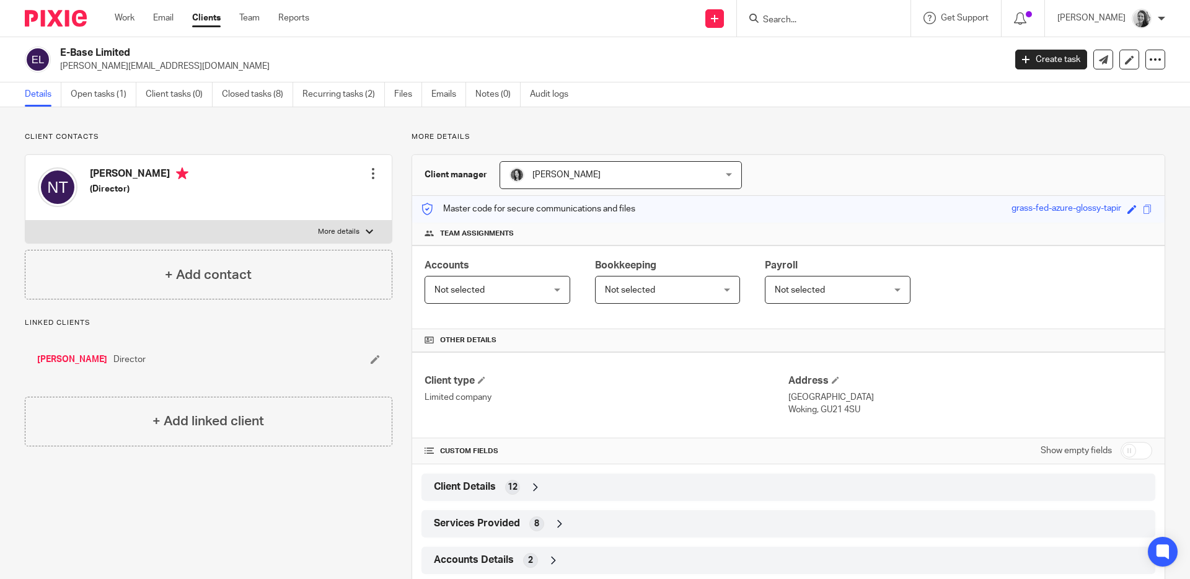 This screenshot has width=1190, height=579. What do you see at coordinates (970, 381) in the screenshot?
I see `h4: Address` at bounding box center [970, 381].